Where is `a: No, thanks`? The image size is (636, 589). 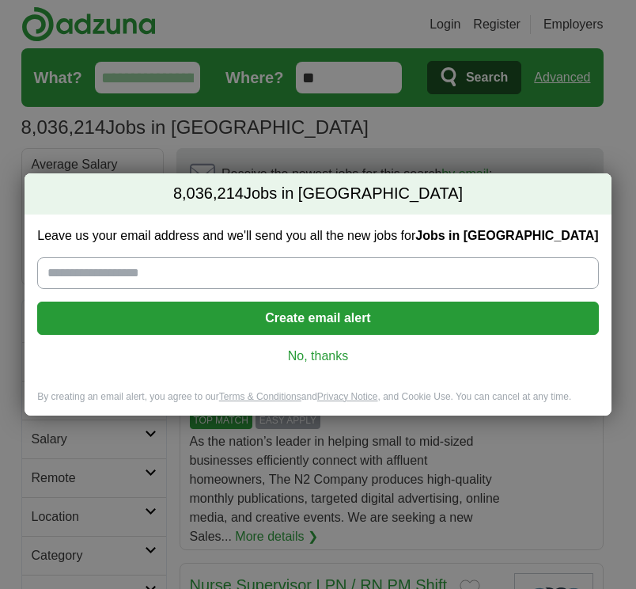 a: No, thanks is located at coordinates (317, 356).